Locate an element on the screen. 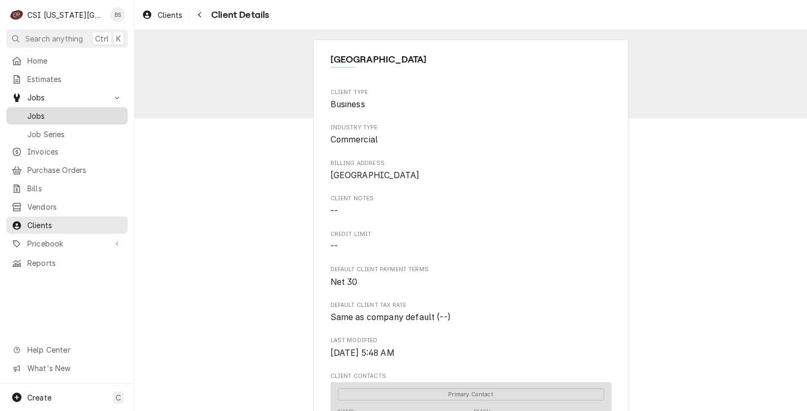 The width and height of the screenshot is (807, 411). span: Same as company default (--) is located at coordinates (390, 317).